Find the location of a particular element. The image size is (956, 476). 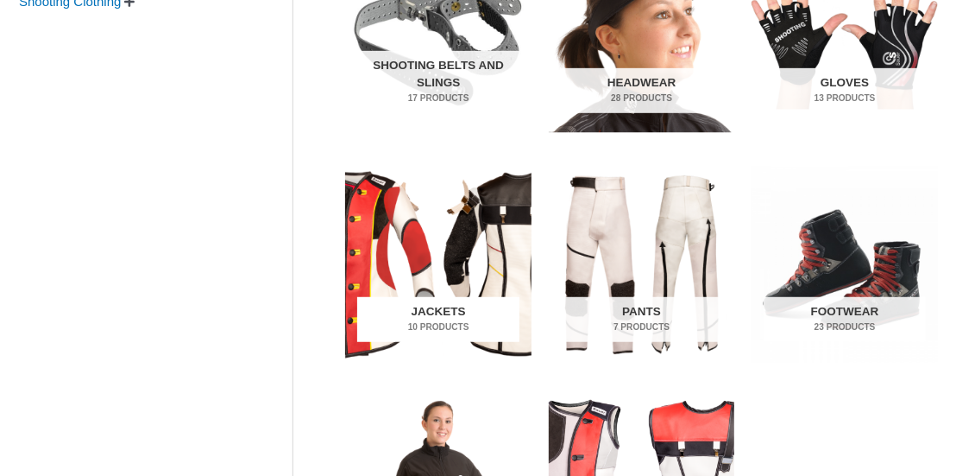

mark: 17 Products is located at coordinates (439, 98).